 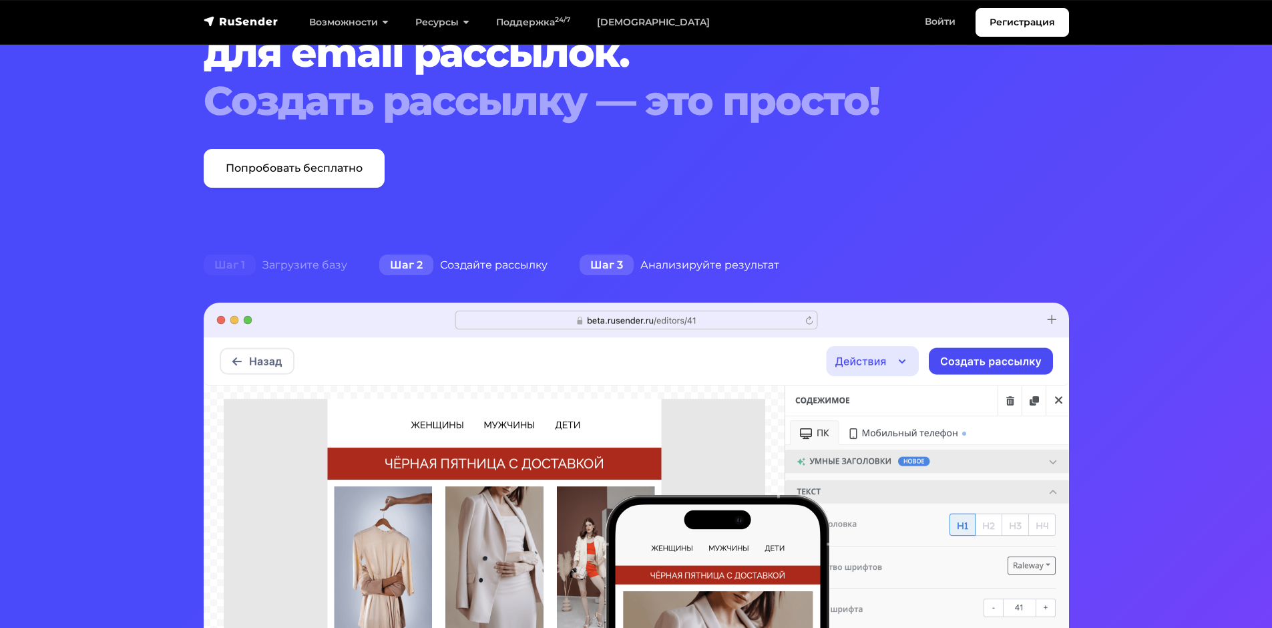 What do you see at coordinates (349, 22) in the screenshot?
I see `a: Возможности` at bounding box center [349, 22].